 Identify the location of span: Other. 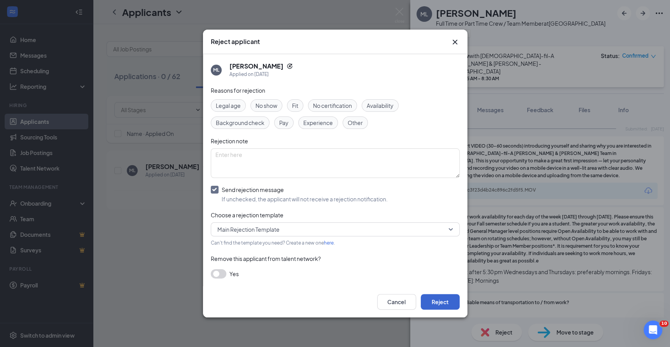
(355, 123).